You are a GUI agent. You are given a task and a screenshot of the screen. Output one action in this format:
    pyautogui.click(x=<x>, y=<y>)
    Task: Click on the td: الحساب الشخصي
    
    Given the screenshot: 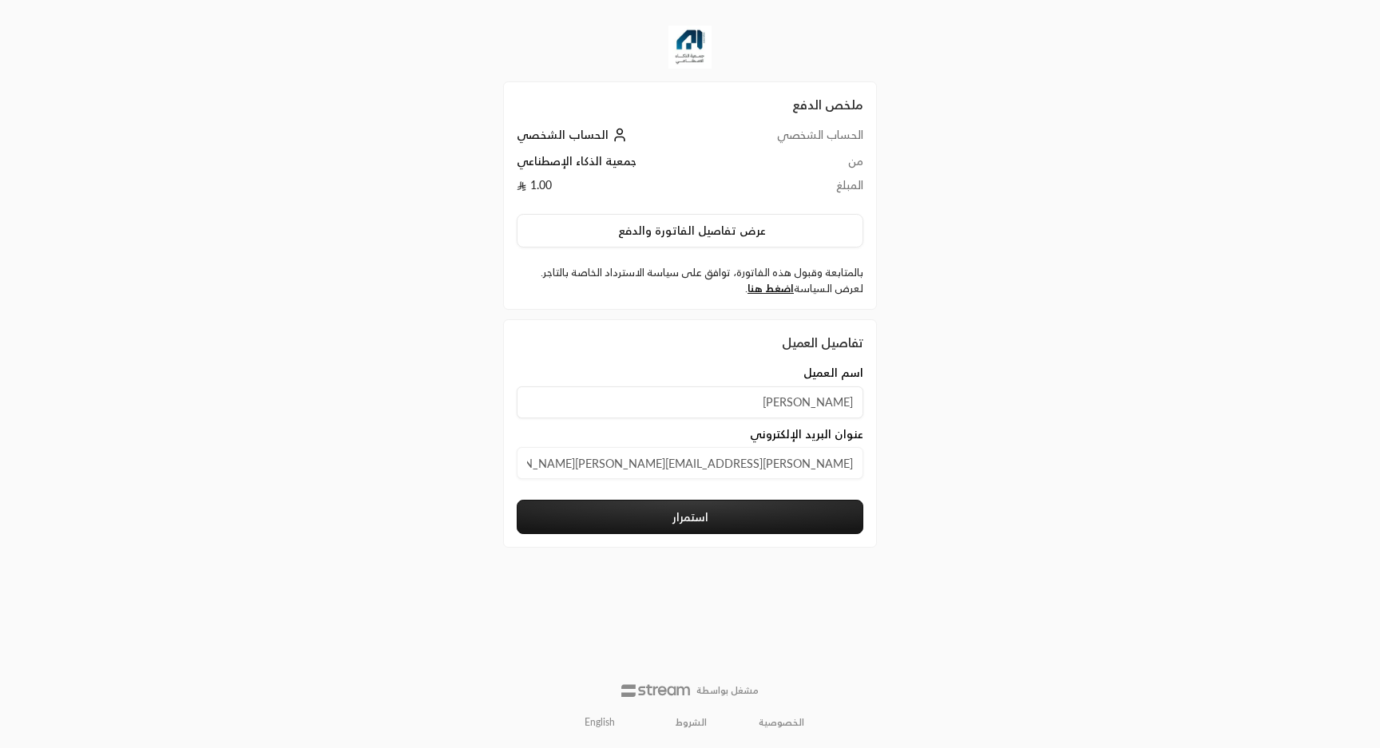 What is the action you would take?
    pyautogui.click(x=791, y=140)
    